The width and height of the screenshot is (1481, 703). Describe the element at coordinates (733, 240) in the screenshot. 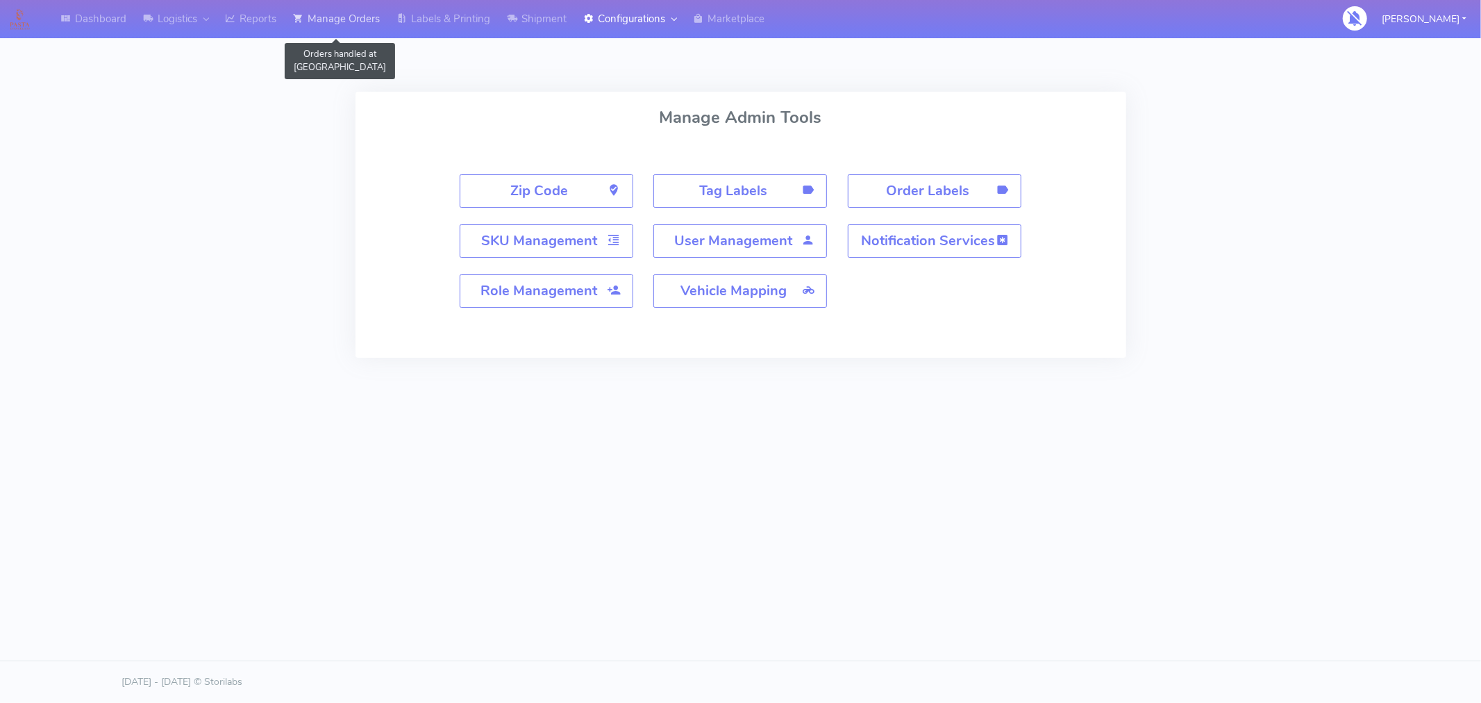

I see `strong: User Management` at that location.